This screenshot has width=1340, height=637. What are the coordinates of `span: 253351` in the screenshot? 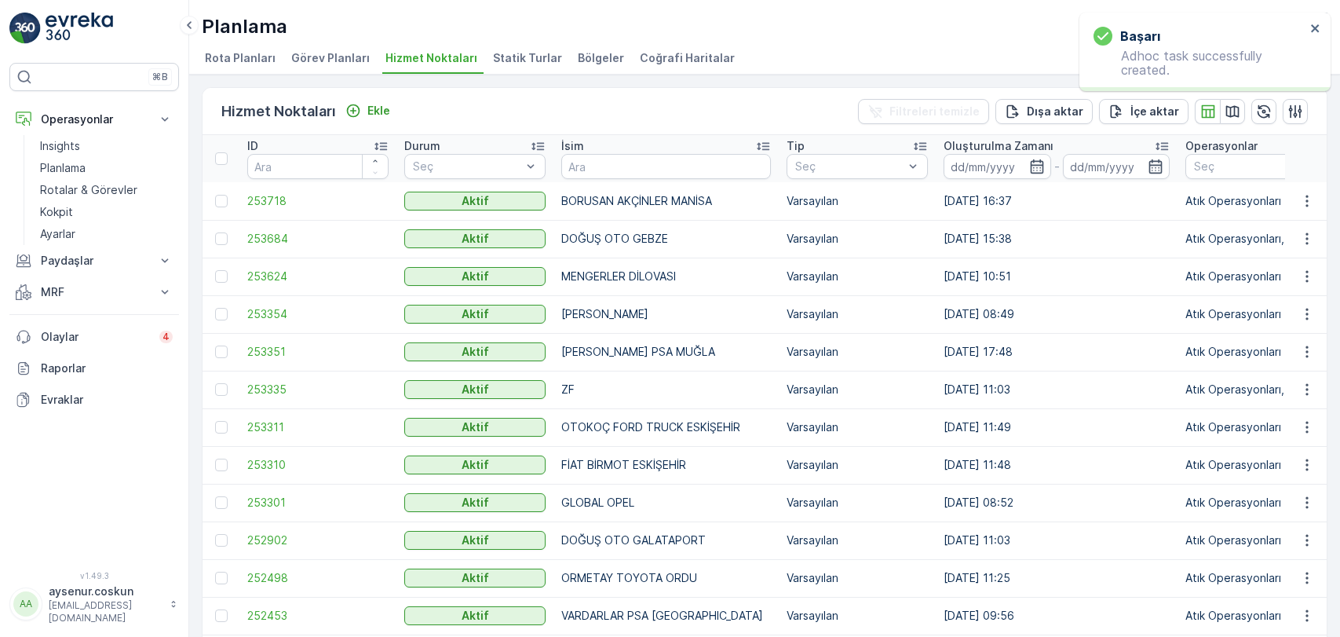 It's located at (318, 352).